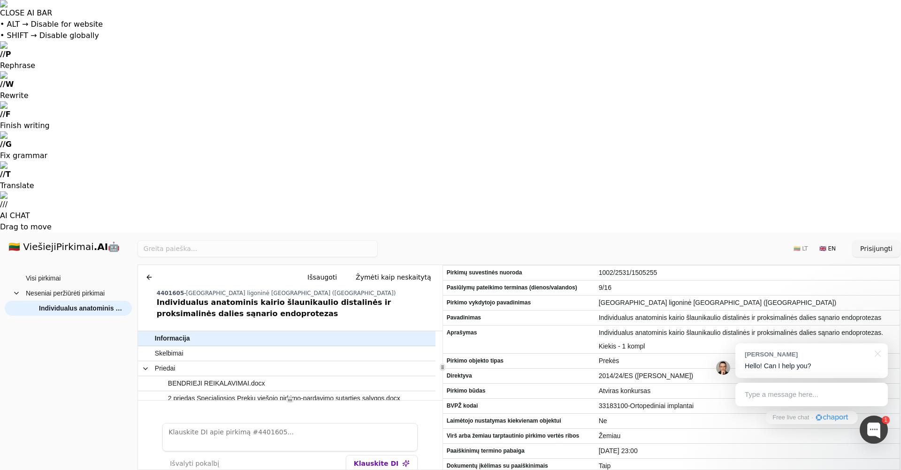 This screenshot has width=901, height=470. What do you see at coordinates (791, 418) in the screenshot?
I see `span: Free live chat` at bounding box center [791, 418].